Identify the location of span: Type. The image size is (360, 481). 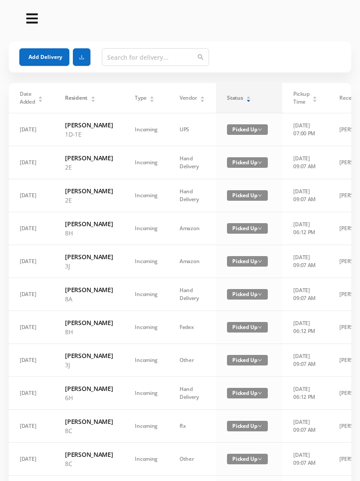
(141, 98).